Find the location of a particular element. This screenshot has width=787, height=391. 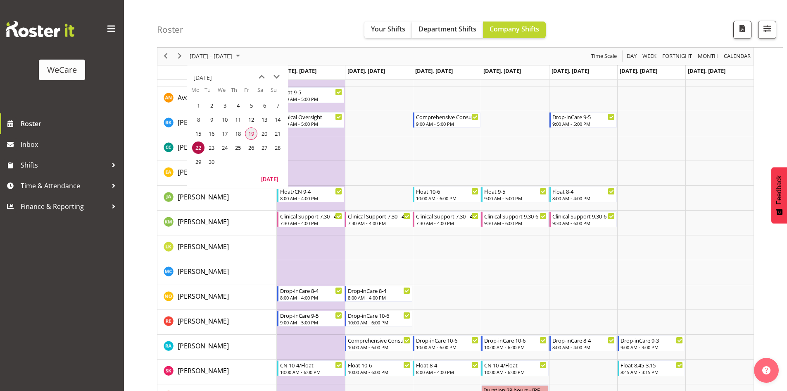

button: next month is located at coordinates (277, 77).